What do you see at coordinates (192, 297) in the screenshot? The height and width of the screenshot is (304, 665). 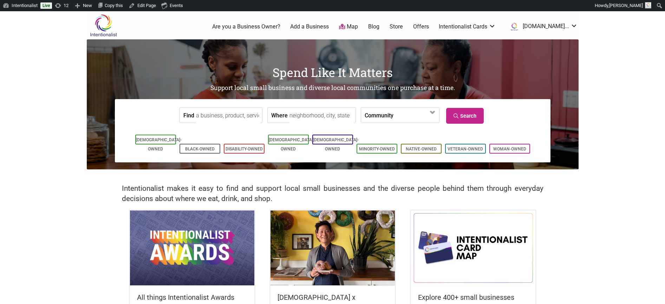 I see `h5: All things Intentionalist Awards` at bounding box center [192, 297].